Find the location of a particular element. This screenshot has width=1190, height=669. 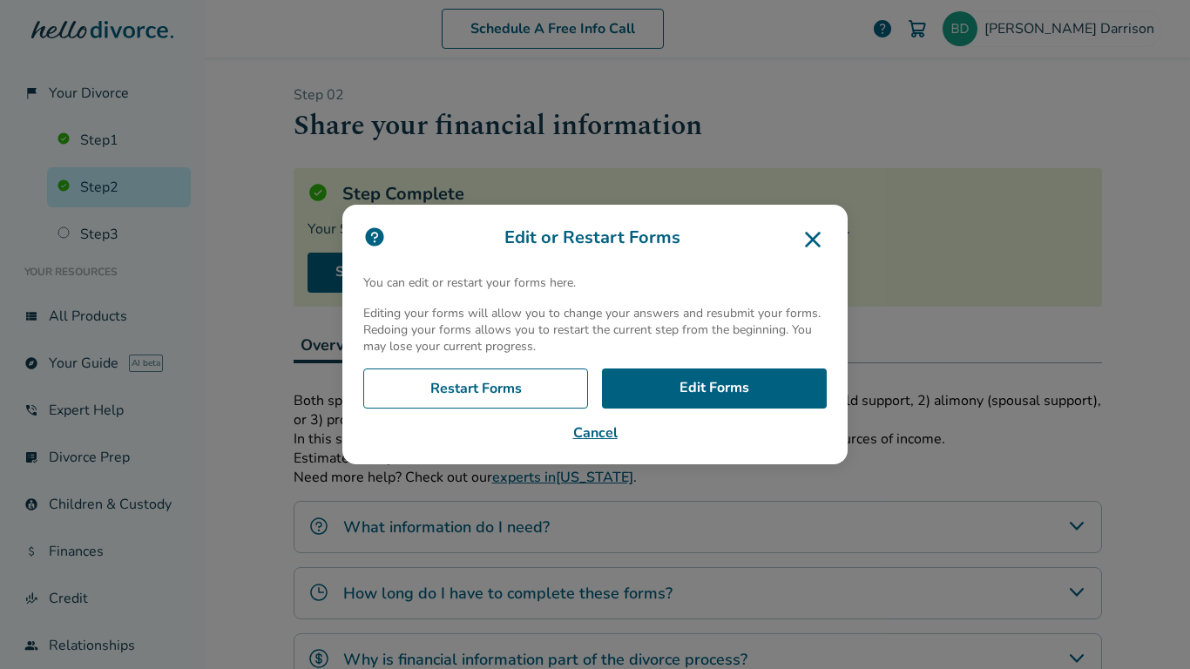

a: Restart Forms is located at coordinates (476, 388).